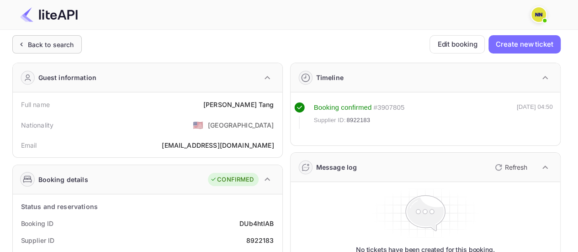  What do you see at coordinates (51, 44) in the screenshot?
I see `div: Back to search` at bounding box center [51, 44].